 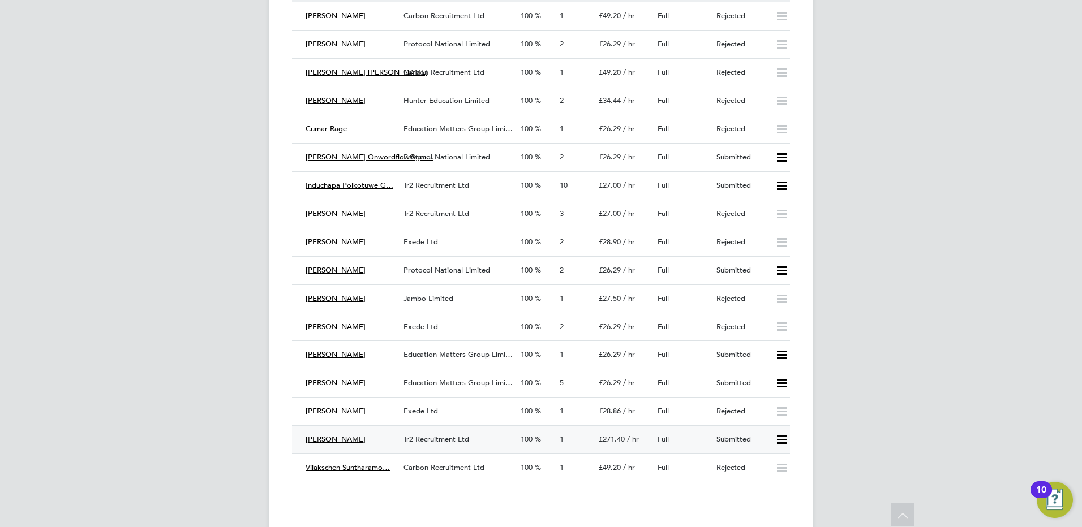 I want to click on span: 10, so click(x=564, y=185).